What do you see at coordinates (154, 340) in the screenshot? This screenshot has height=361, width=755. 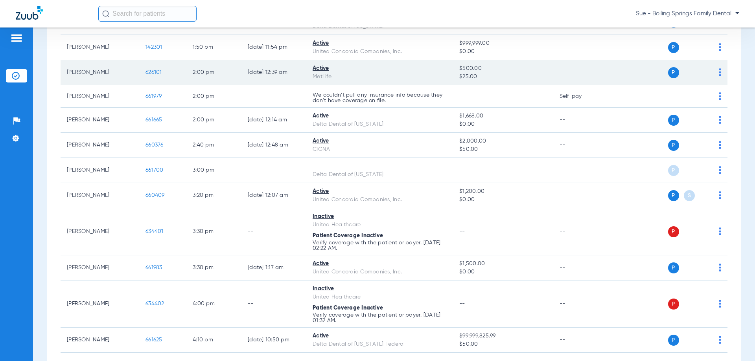 I see `span: 661625` at bounding box center [154, 340].